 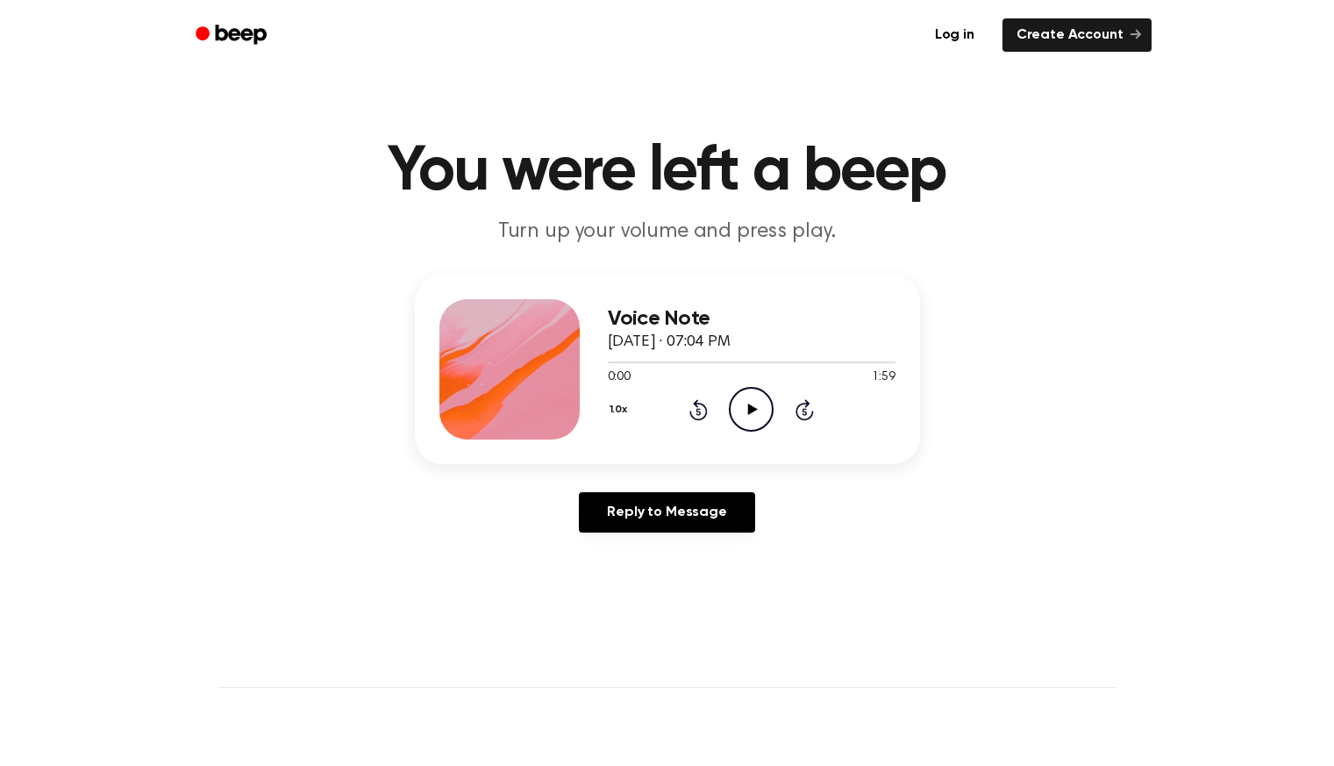 I want to click on a: Create Account, so click(x=1077, y=35).